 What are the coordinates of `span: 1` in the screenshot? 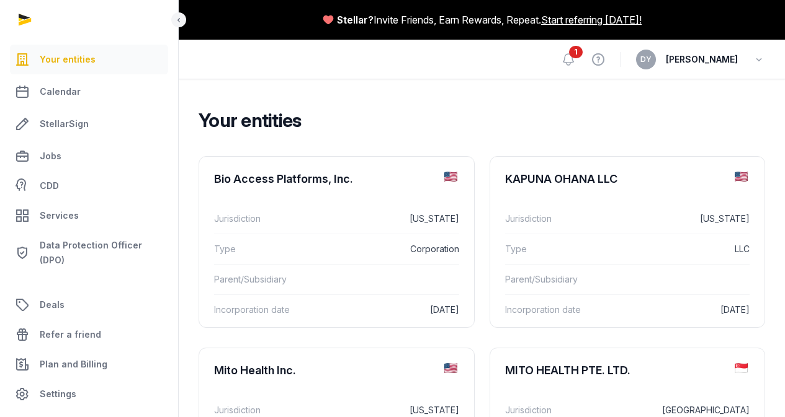 It's located at (576, 52).